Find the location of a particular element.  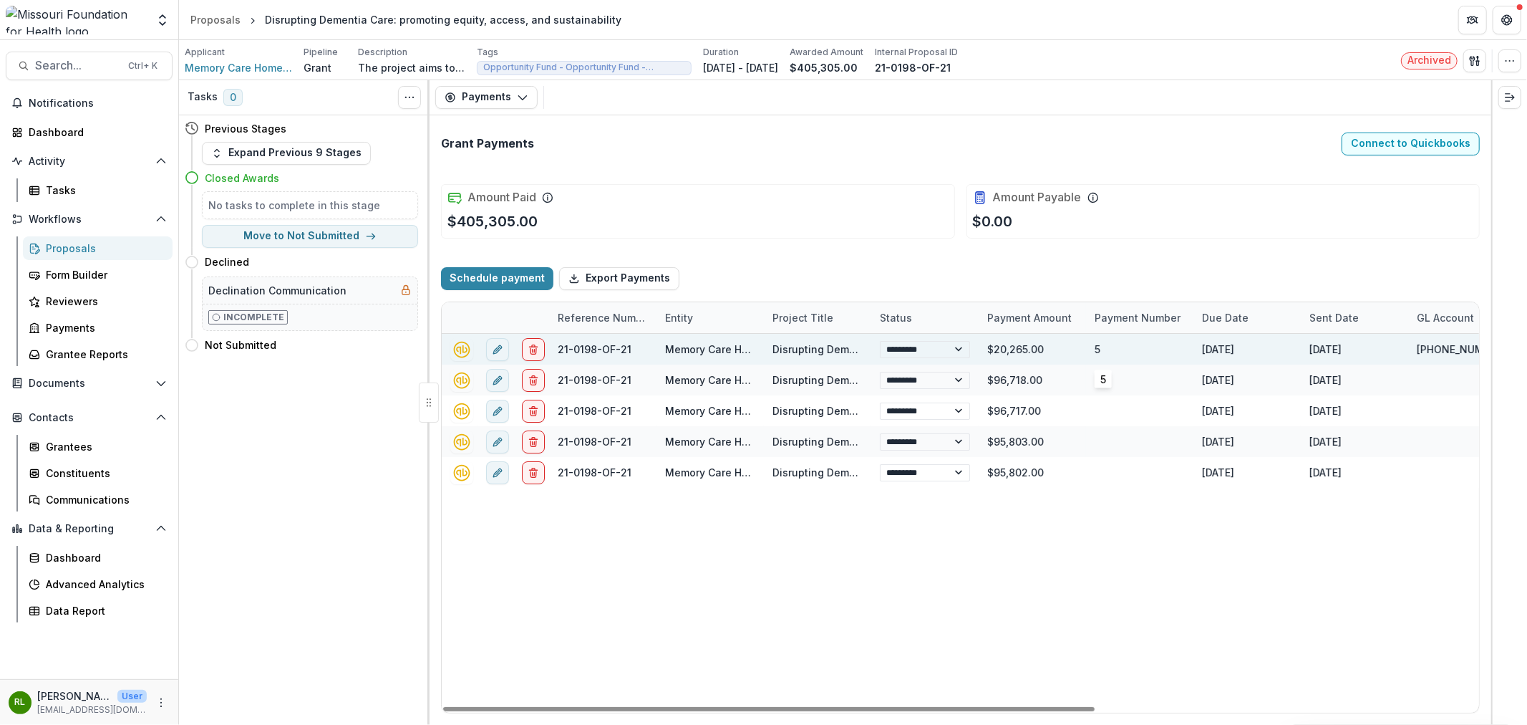

div: Project Title is located at coordinates (803, 317).